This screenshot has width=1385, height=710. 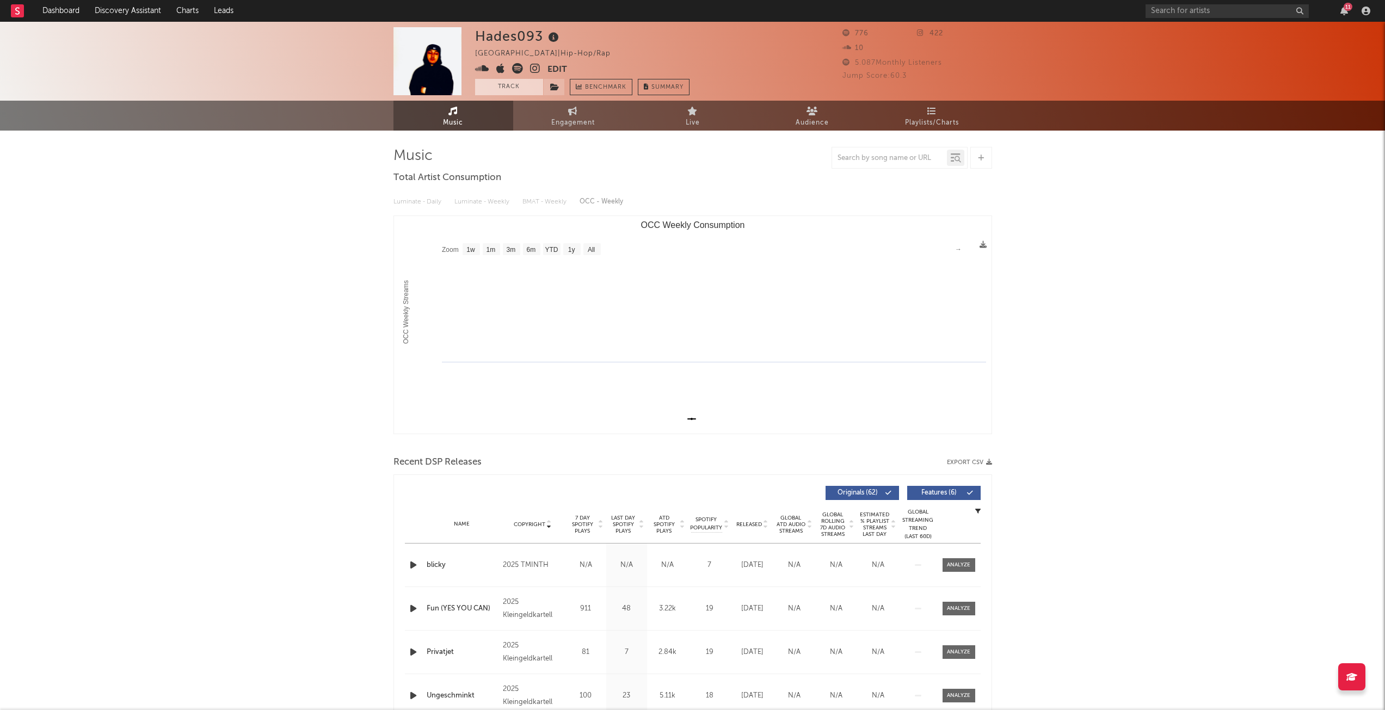 I want to click on span: 422, so click(x=930, y=33).